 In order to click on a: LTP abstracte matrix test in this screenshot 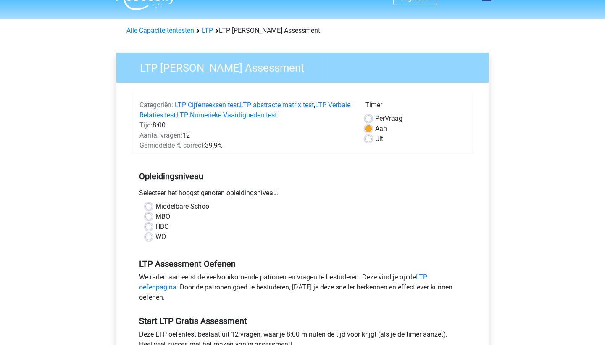, I will do `click(277, 105)`.